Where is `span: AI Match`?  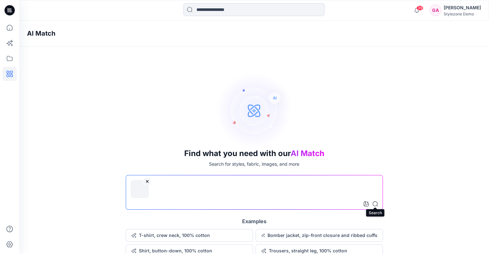 span: AI Match is located at coordinates (307, 153).